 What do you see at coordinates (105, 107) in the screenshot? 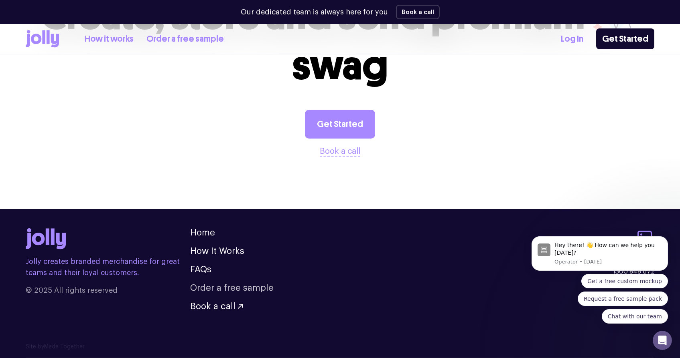
I see `button: Quick reply: Get a free custom mockup` at bounding box center [105, 107].